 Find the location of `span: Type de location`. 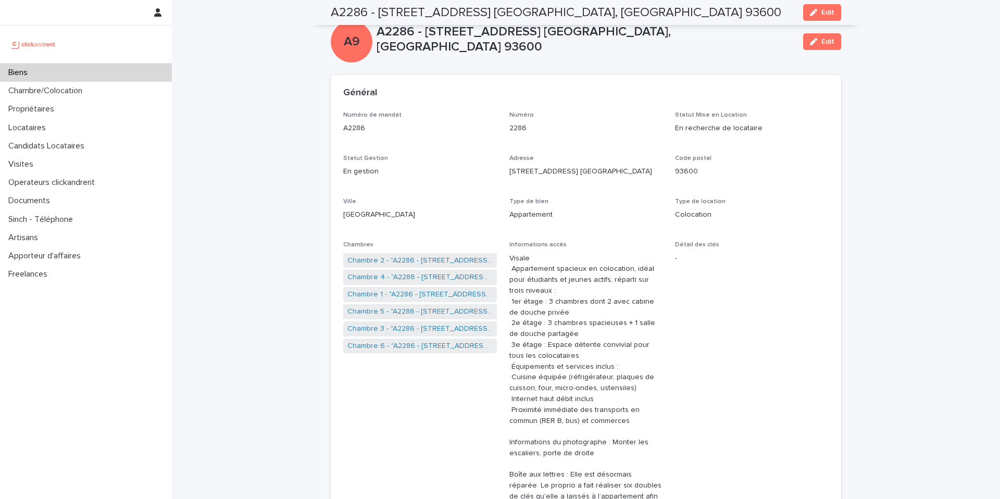

span: Type de location is located at coordinates (700, 202).